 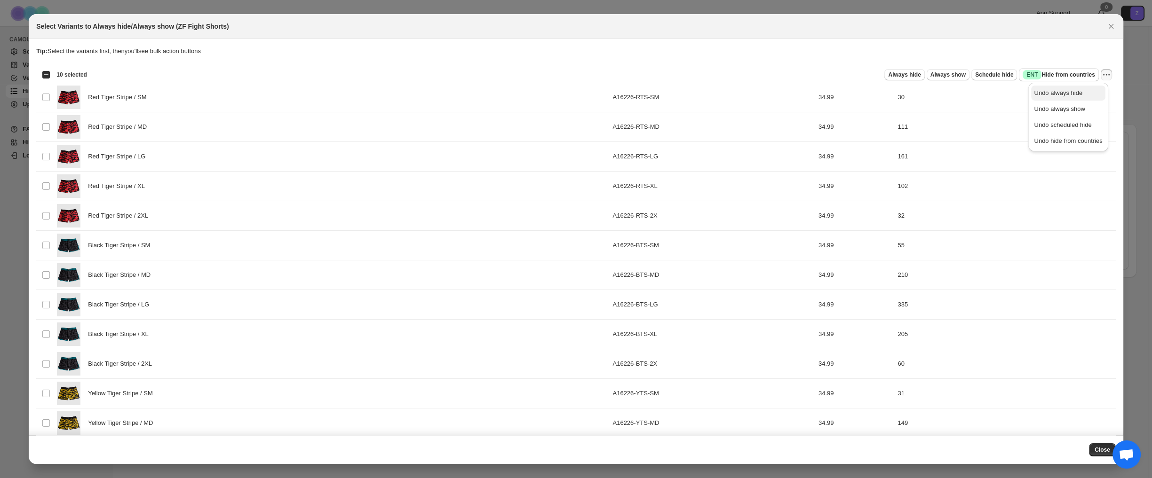 I want to click on span: Schedule hide, so click(x=994, y=75).